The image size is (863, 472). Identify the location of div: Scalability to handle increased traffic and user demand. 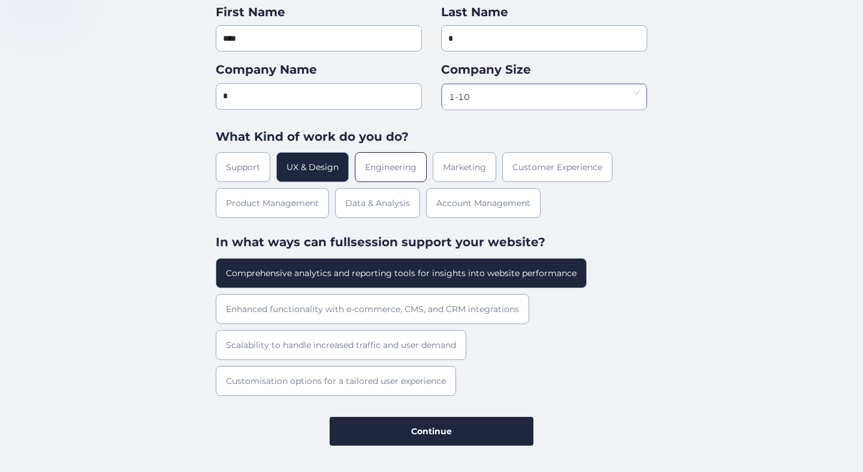
(341, 345).